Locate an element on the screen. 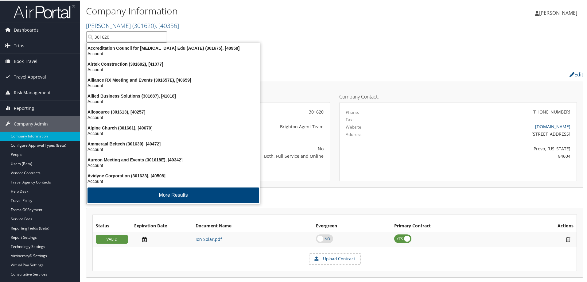 The height and width of the screenshot is (282, 587). span: , [ 40356 ] is located at coordinates (167, 25).